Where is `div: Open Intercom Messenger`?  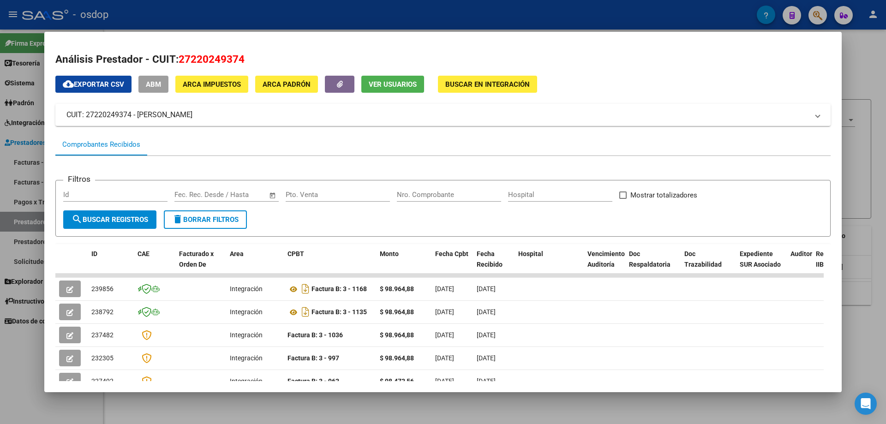 div: Open Intercom Messenger is located at coordinates (865, 404).